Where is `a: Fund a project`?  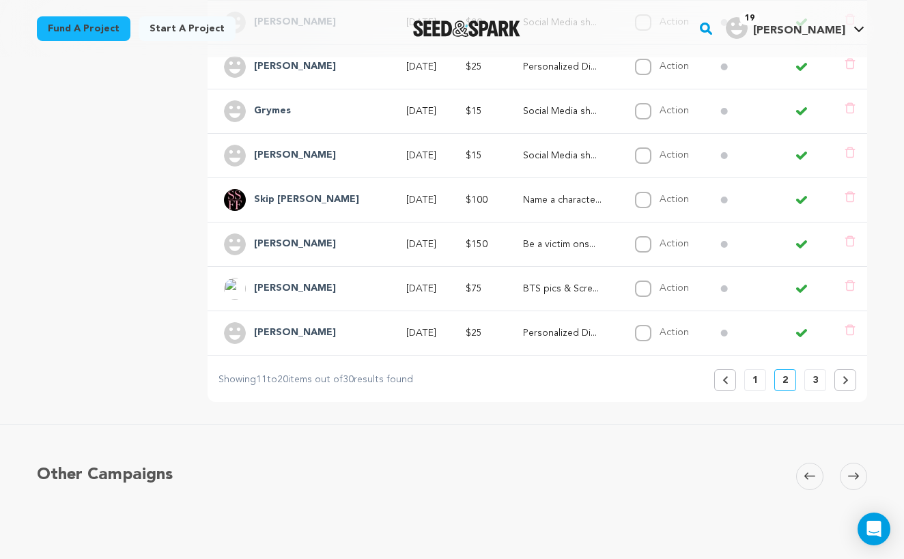 a: Fund a project is located at coordinates (83, 29).